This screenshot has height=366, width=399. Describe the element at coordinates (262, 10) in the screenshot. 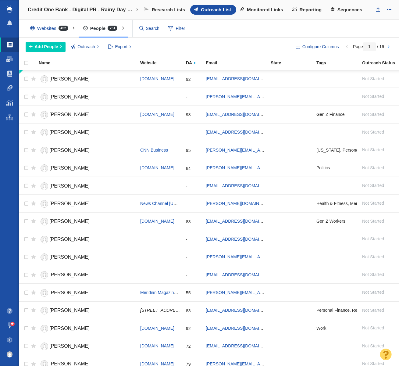

I see `a: Monitored Links` at that location.